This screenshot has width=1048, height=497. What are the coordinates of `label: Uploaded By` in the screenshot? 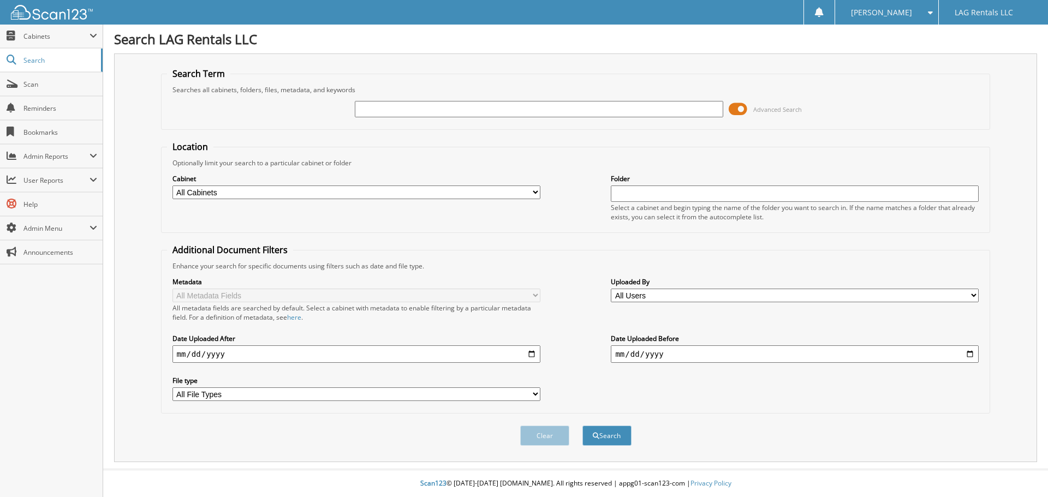 It's located at (795, 282).